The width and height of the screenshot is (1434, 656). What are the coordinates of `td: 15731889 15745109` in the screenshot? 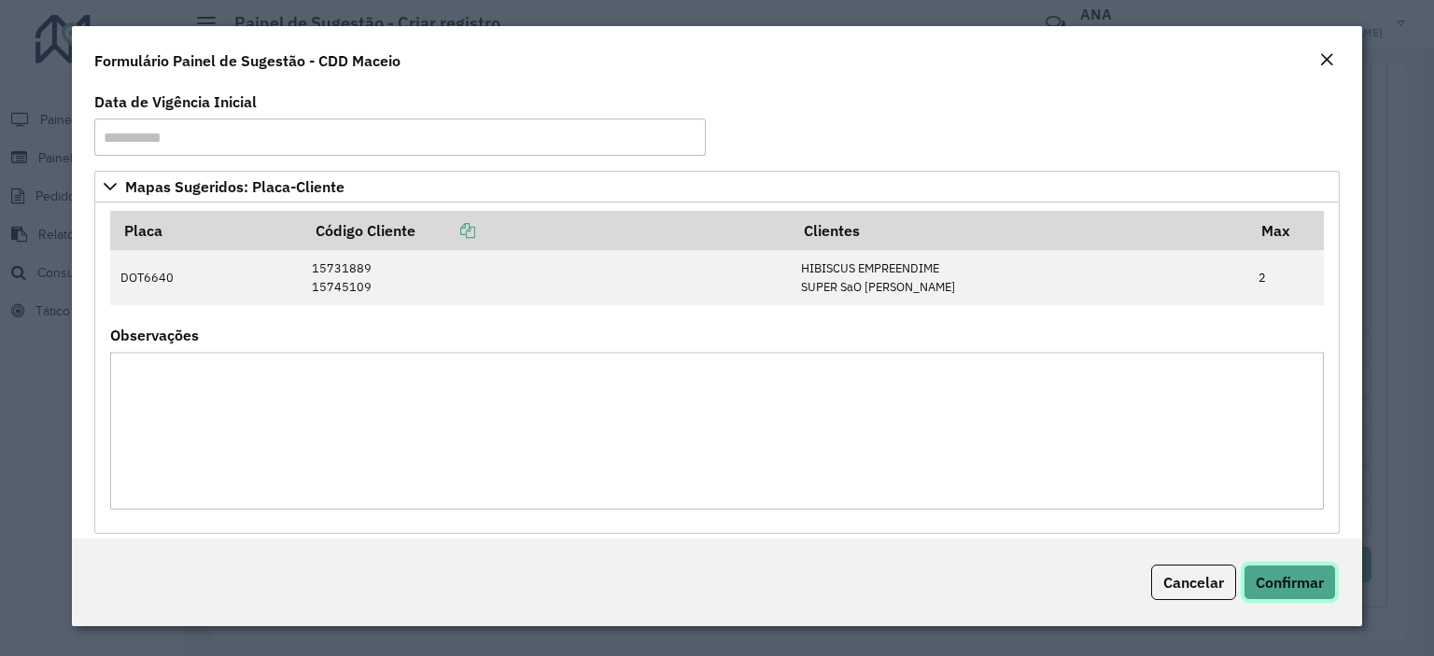 It's located at (546, 277).